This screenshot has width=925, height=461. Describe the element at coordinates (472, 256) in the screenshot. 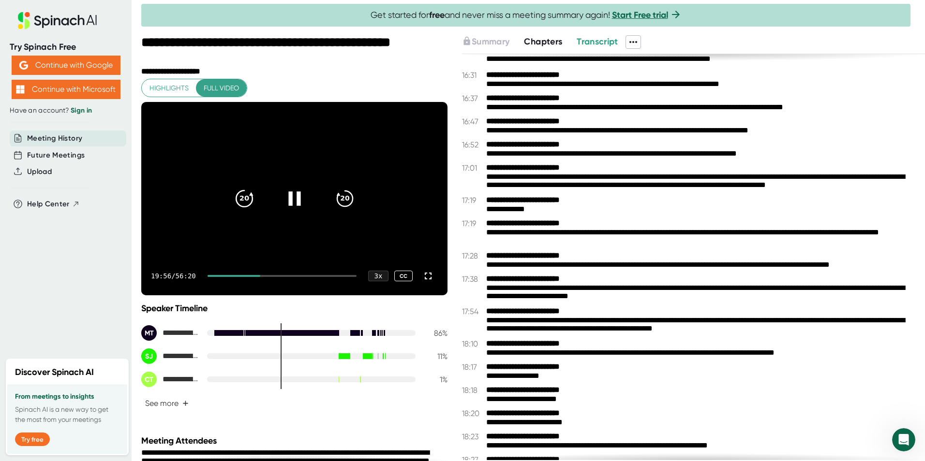

I see `span: 17:28` at that location.